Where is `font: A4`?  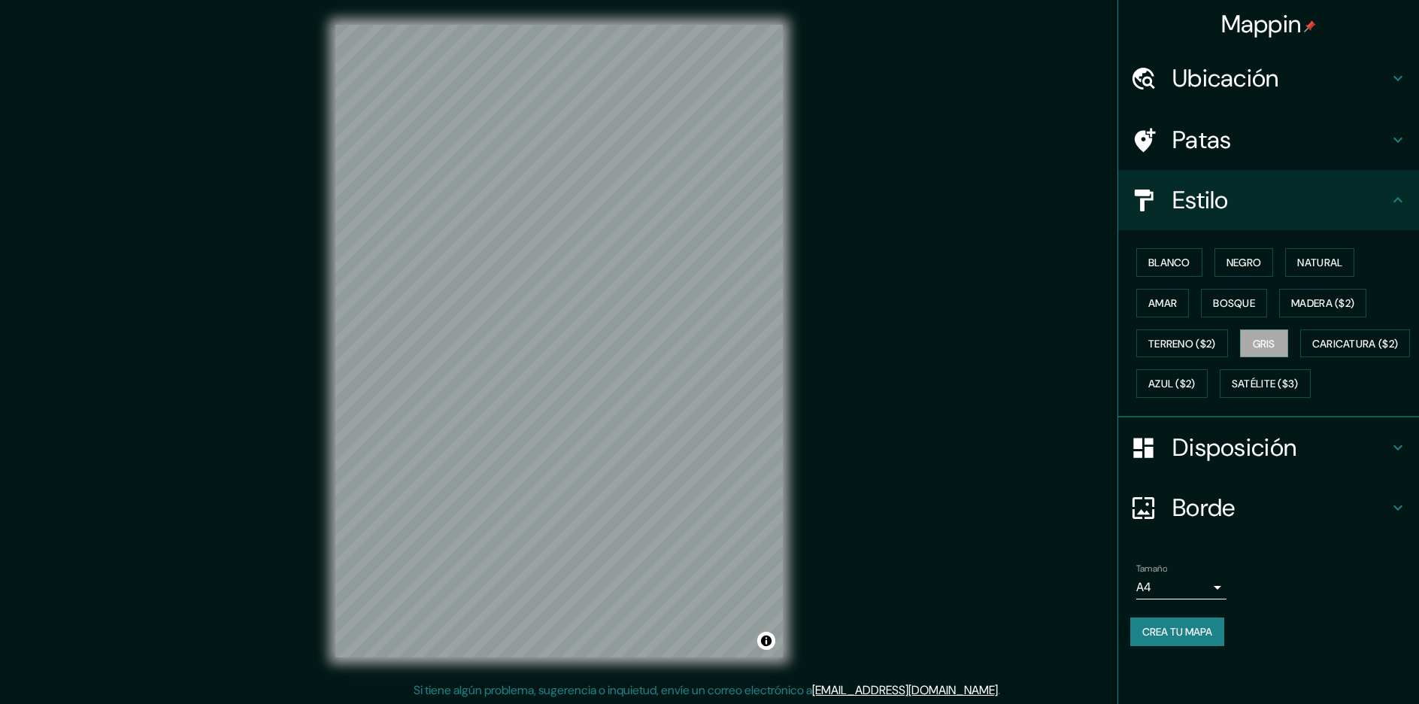 font: A4 is located at coordinates (1144, 587).